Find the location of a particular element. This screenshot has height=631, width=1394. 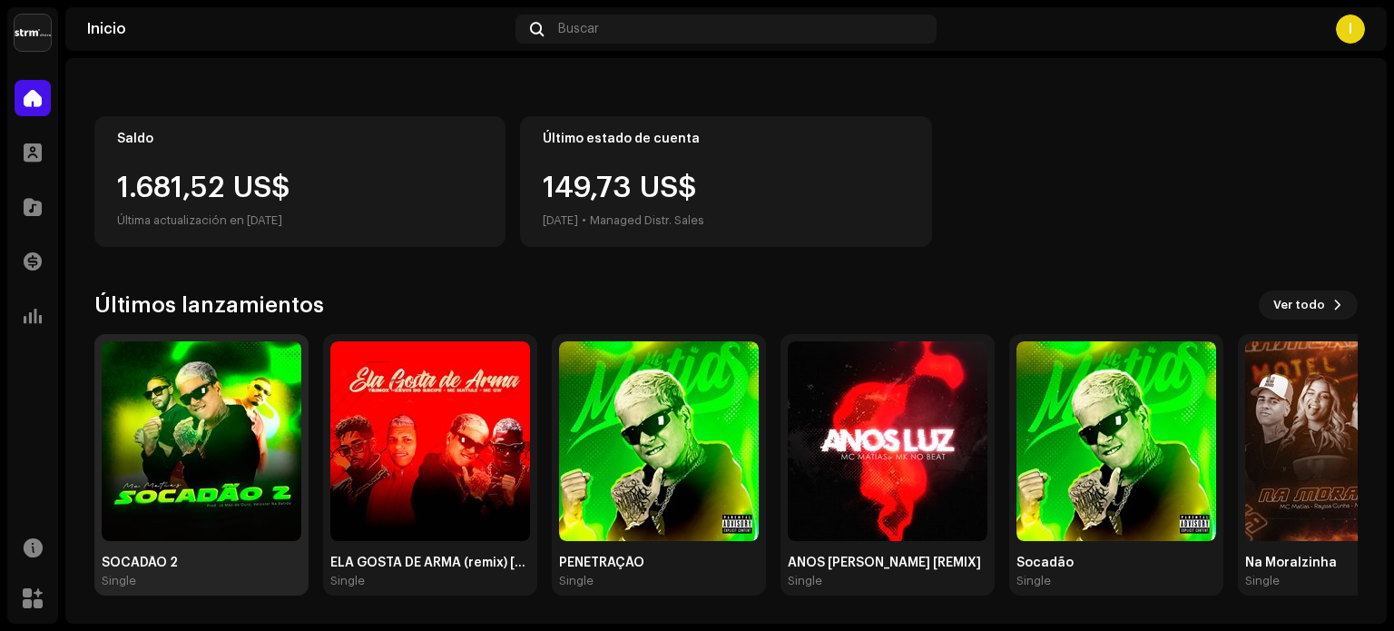

div: PENETRAÇÃO is located at coordinates (659, 563).